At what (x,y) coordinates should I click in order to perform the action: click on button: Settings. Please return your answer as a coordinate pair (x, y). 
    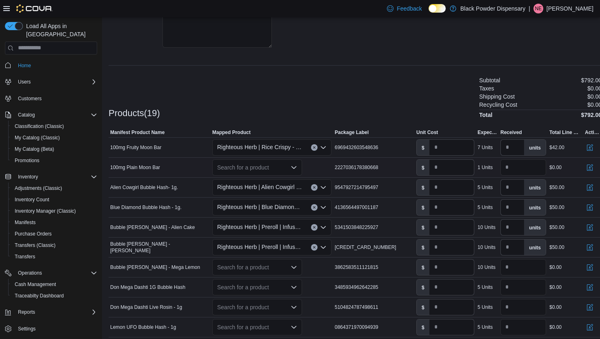
    Looking at the image, I should click on (51, 329).